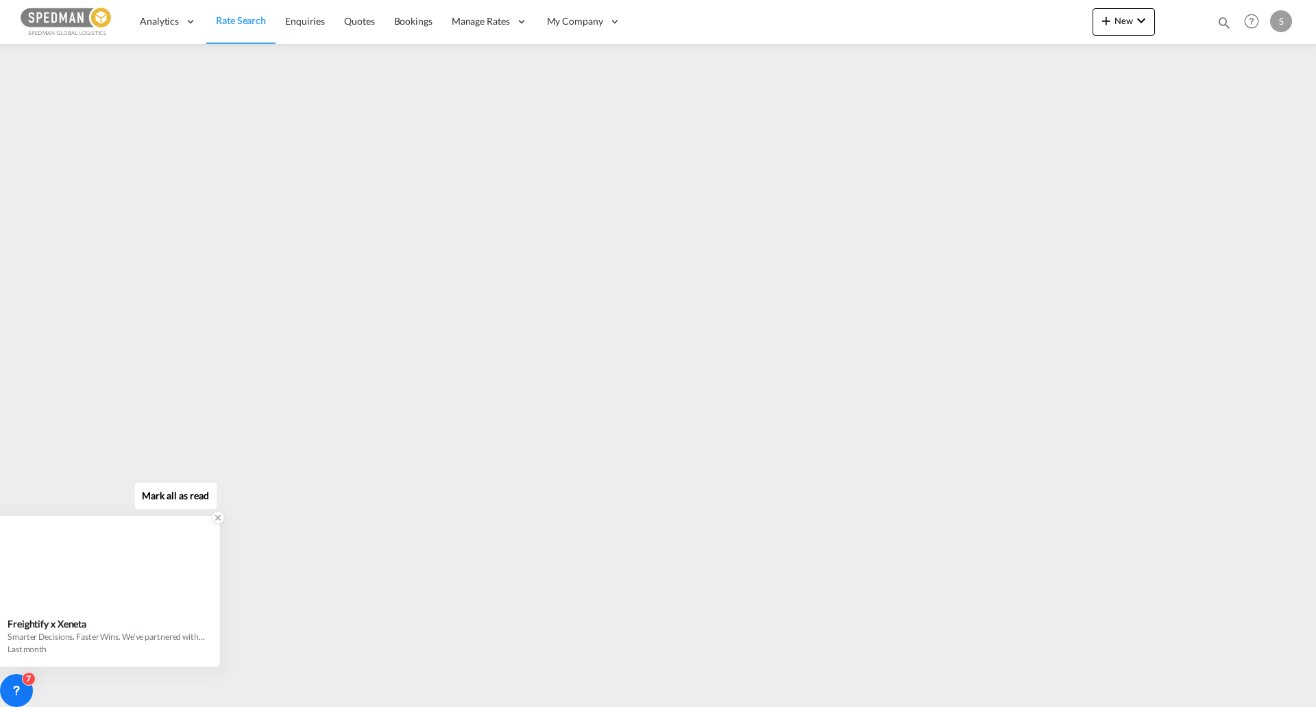 The image size is (1316, 707). What do you see at coordinates (1252, 21) in the screenshot?
I see `span: Help` at bounding box center [1252, 21].